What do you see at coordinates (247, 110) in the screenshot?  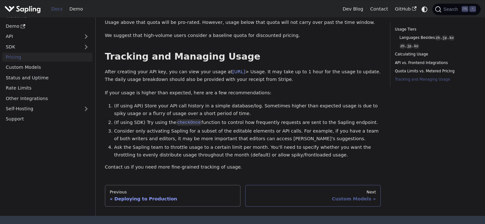 I see `li: (If using API) Store your API call history in a simple database/log. Sometimes higher than expect...` at bounding box center [247, 110].